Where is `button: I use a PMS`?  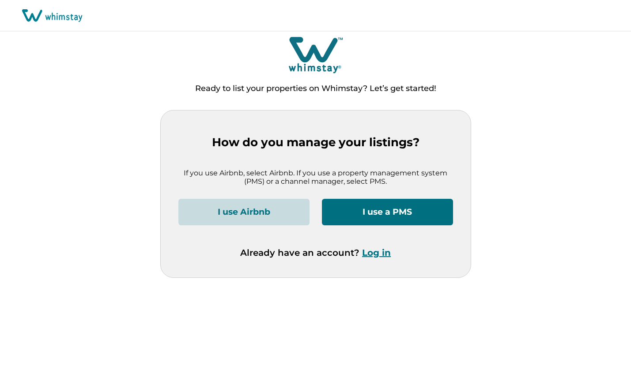
button: I use a PMS is located at coordinates (387, 212).